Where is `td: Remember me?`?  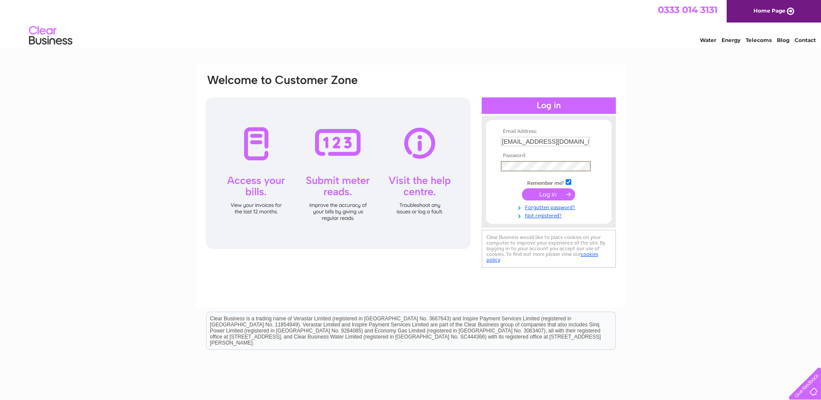
td: Remember me? is located at coordinates (549, 182).